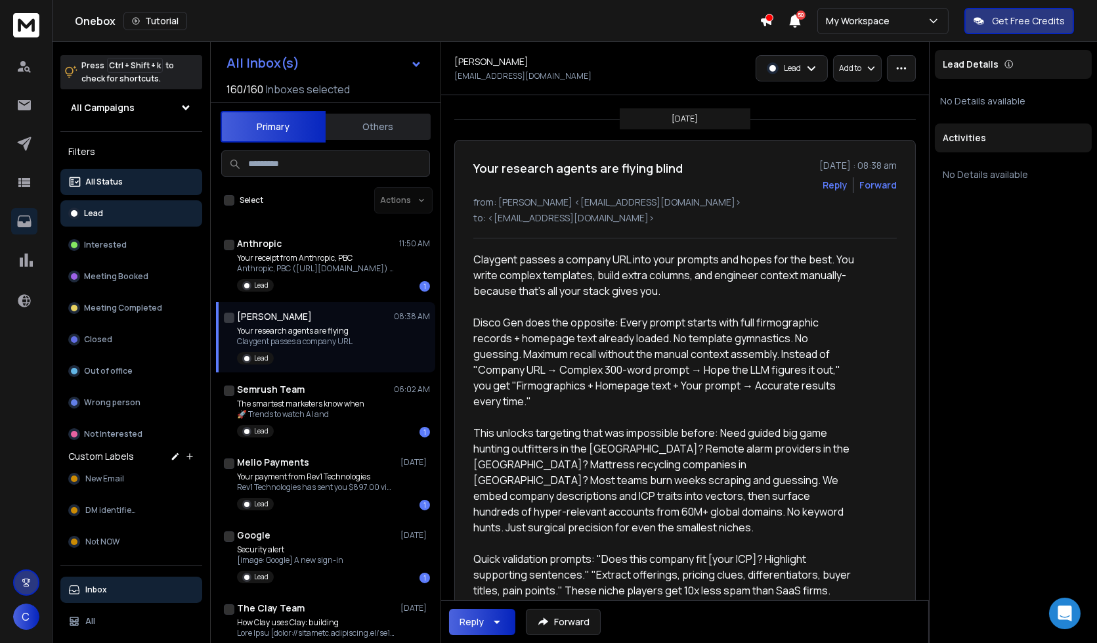 This screenshot has width=1097, height=643. Describe the element at coordinates (90, 621) in the screenshot. I see `p: All` at that location.